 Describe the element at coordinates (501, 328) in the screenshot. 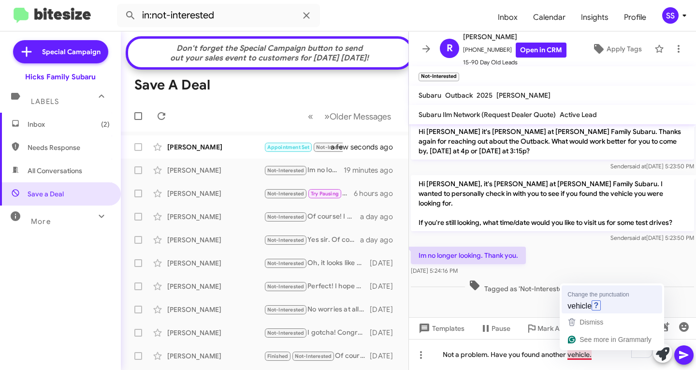

I see `span: Pause` at that location.